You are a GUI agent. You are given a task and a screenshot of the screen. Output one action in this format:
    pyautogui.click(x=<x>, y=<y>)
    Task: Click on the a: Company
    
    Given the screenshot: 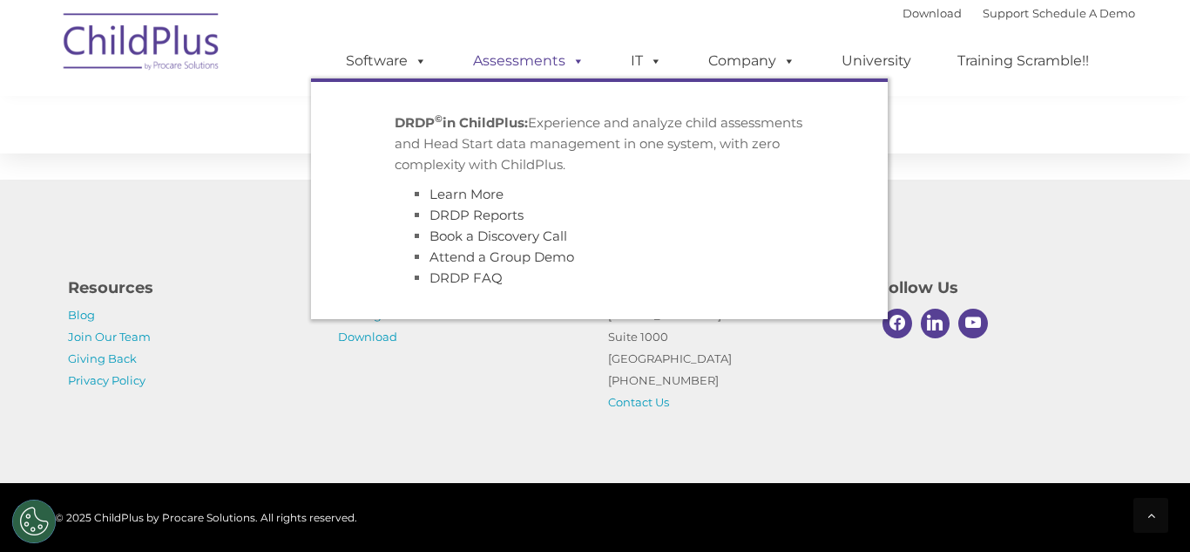 What is the action you would take?
    pyautogui.click(x=752, y=61)
    